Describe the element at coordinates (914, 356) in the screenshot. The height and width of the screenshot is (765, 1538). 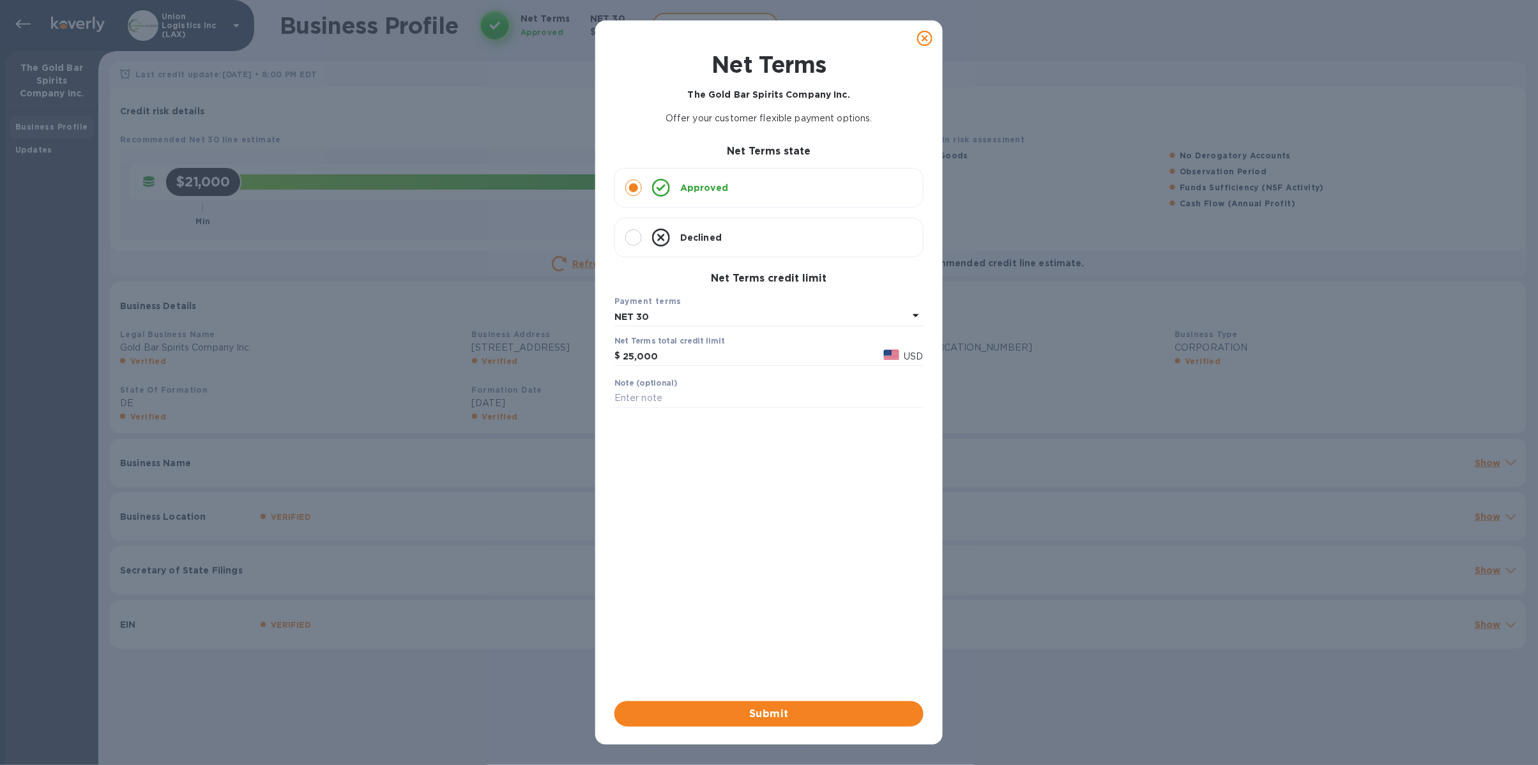
I see `p: USD` at that location.